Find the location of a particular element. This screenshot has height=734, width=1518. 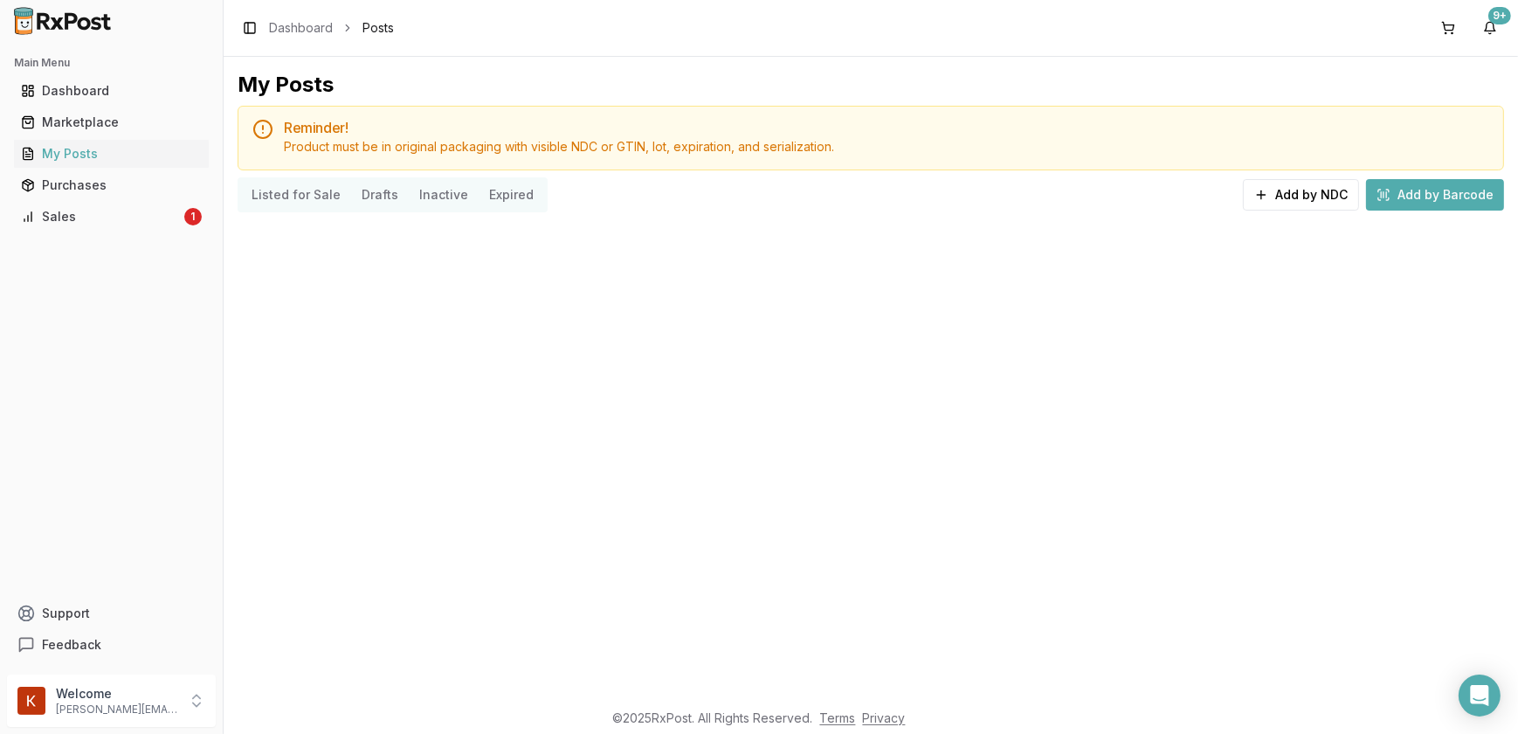

button: Purchases is located at coordinates (111, 185).